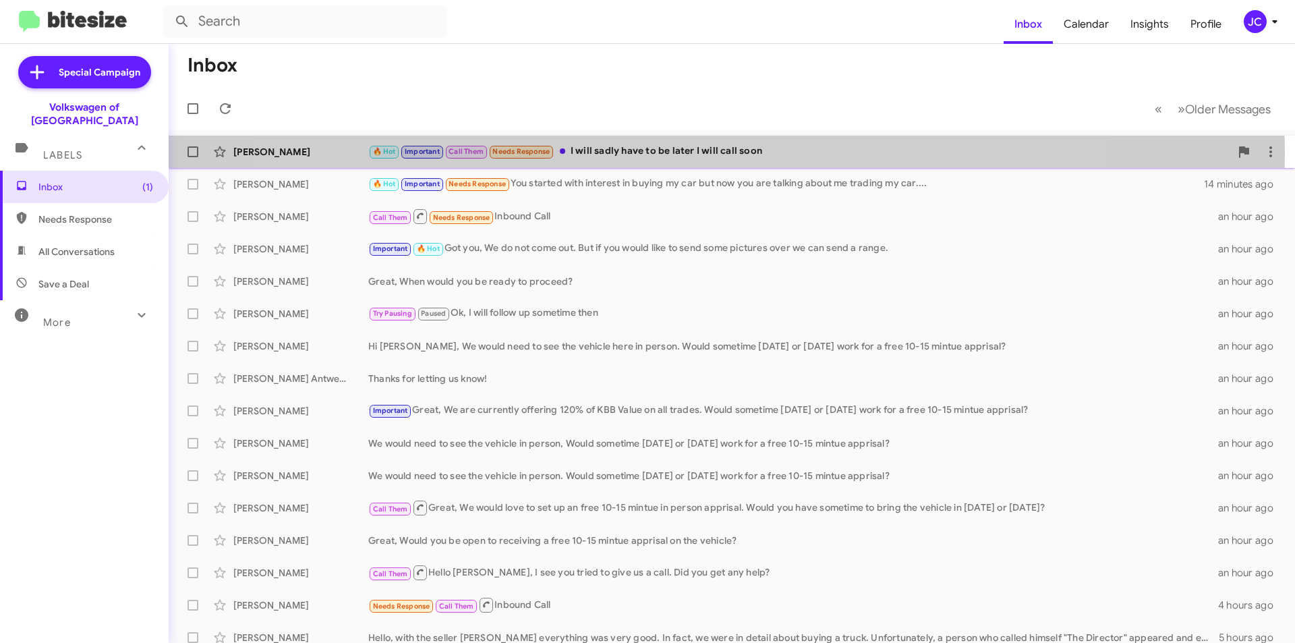 The height and width of the screenshot is (643, 1295). I want to click on div: Ok, I will follow up sometime then, so click(793, 313).